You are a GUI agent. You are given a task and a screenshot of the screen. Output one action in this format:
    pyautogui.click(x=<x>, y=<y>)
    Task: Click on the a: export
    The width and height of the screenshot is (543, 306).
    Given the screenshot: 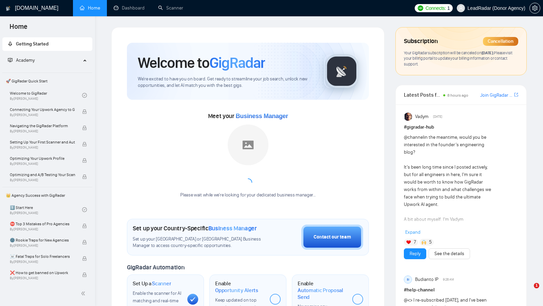 What is the action you would take?
    pyautogui.click(x=517, y=95)
    